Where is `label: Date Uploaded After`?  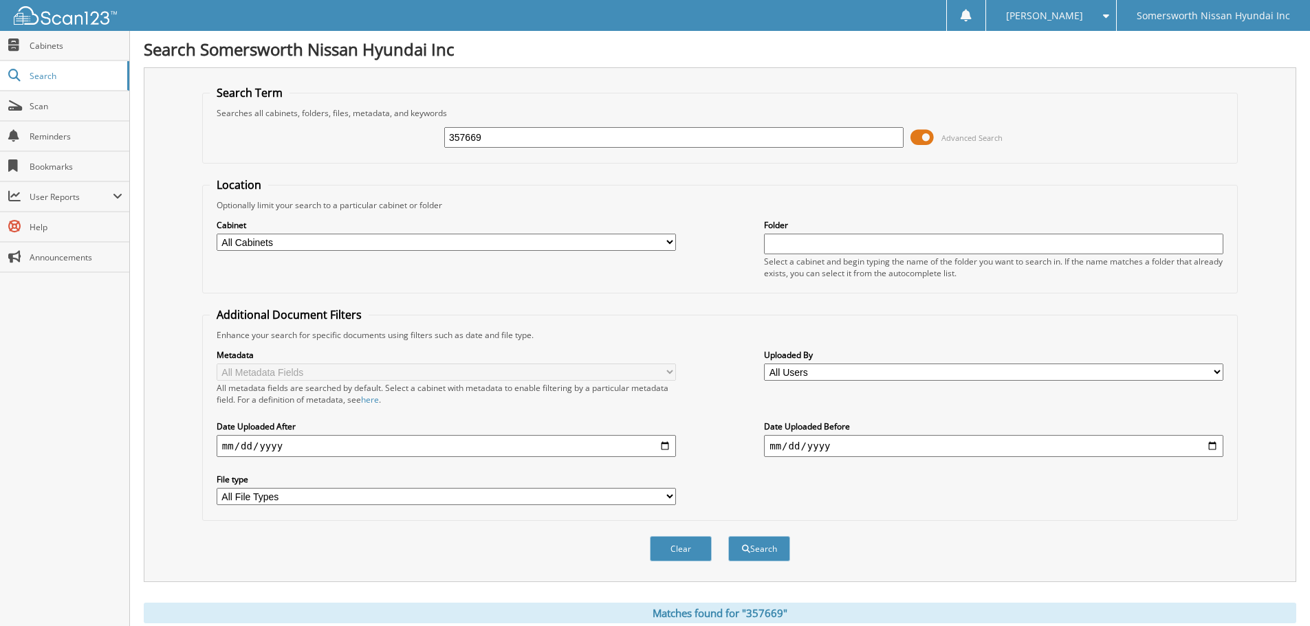
label: Date Uploaded After is located at coordinates (446, 426).